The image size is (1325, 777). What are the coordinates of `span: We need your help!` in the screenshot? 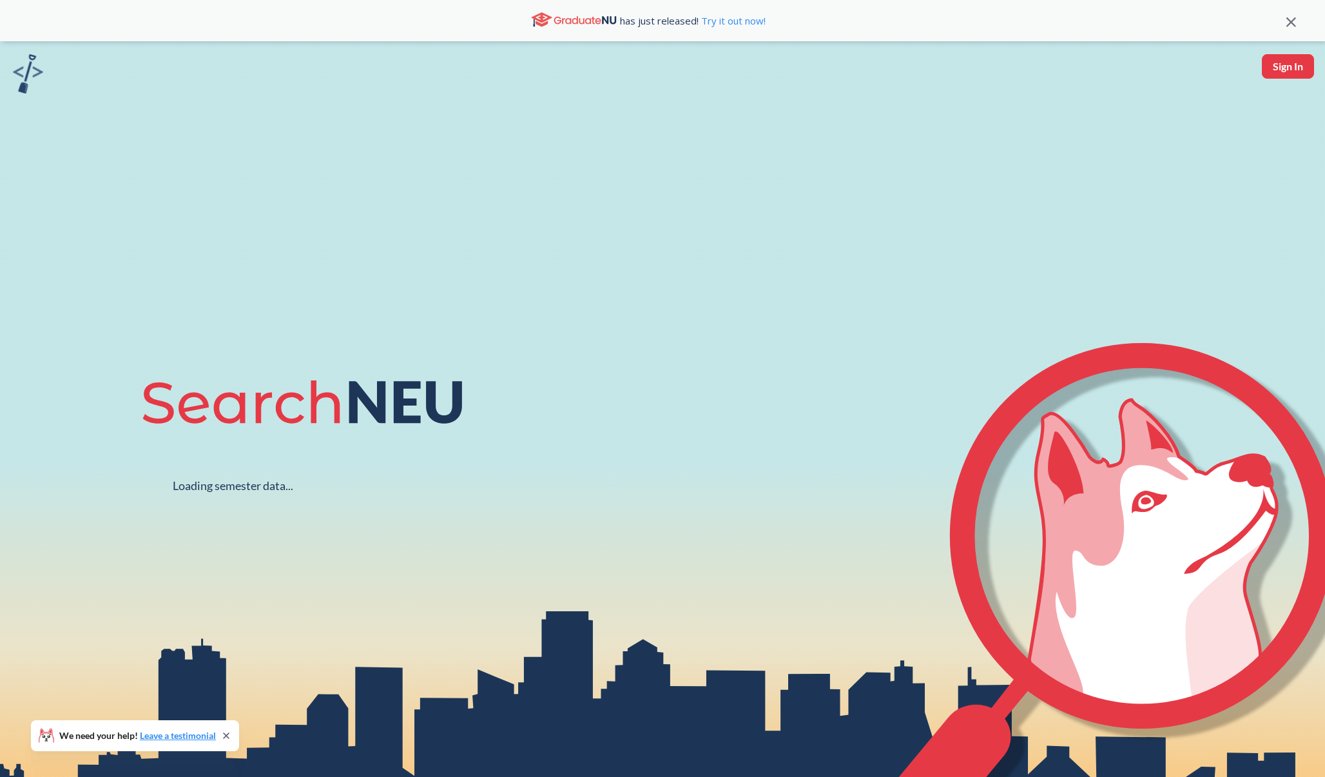 It's located at (137, 735).